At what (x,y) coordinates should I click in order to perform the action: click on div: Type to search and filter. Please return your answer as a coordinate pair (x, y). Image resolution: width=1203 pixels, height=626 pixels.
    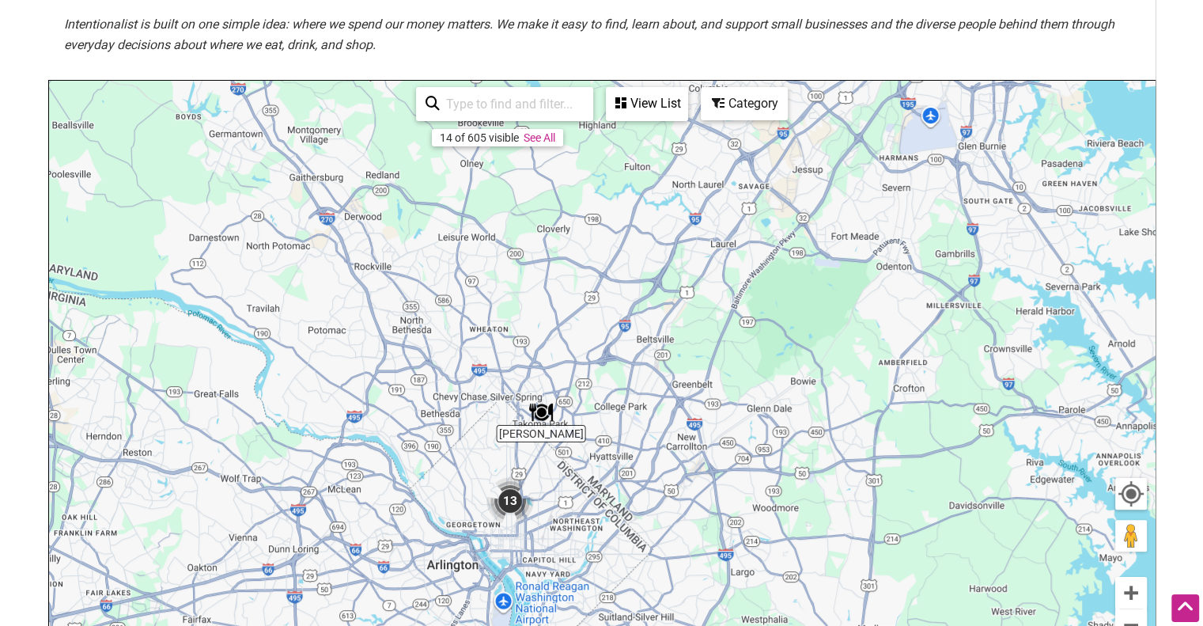
    Looking at the image, I should click on (505, 104).